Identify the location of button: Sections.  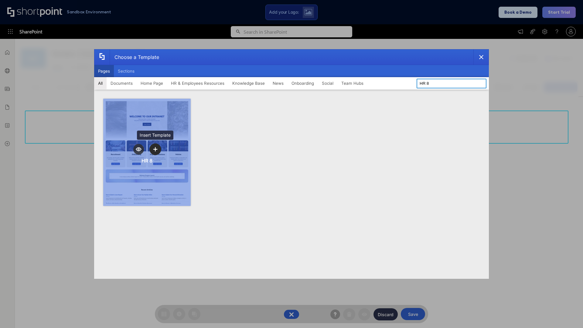
(126, 71).